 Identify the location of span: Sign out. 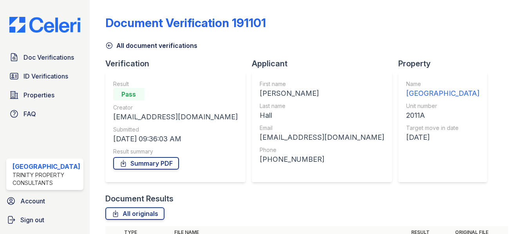
(32, 220).